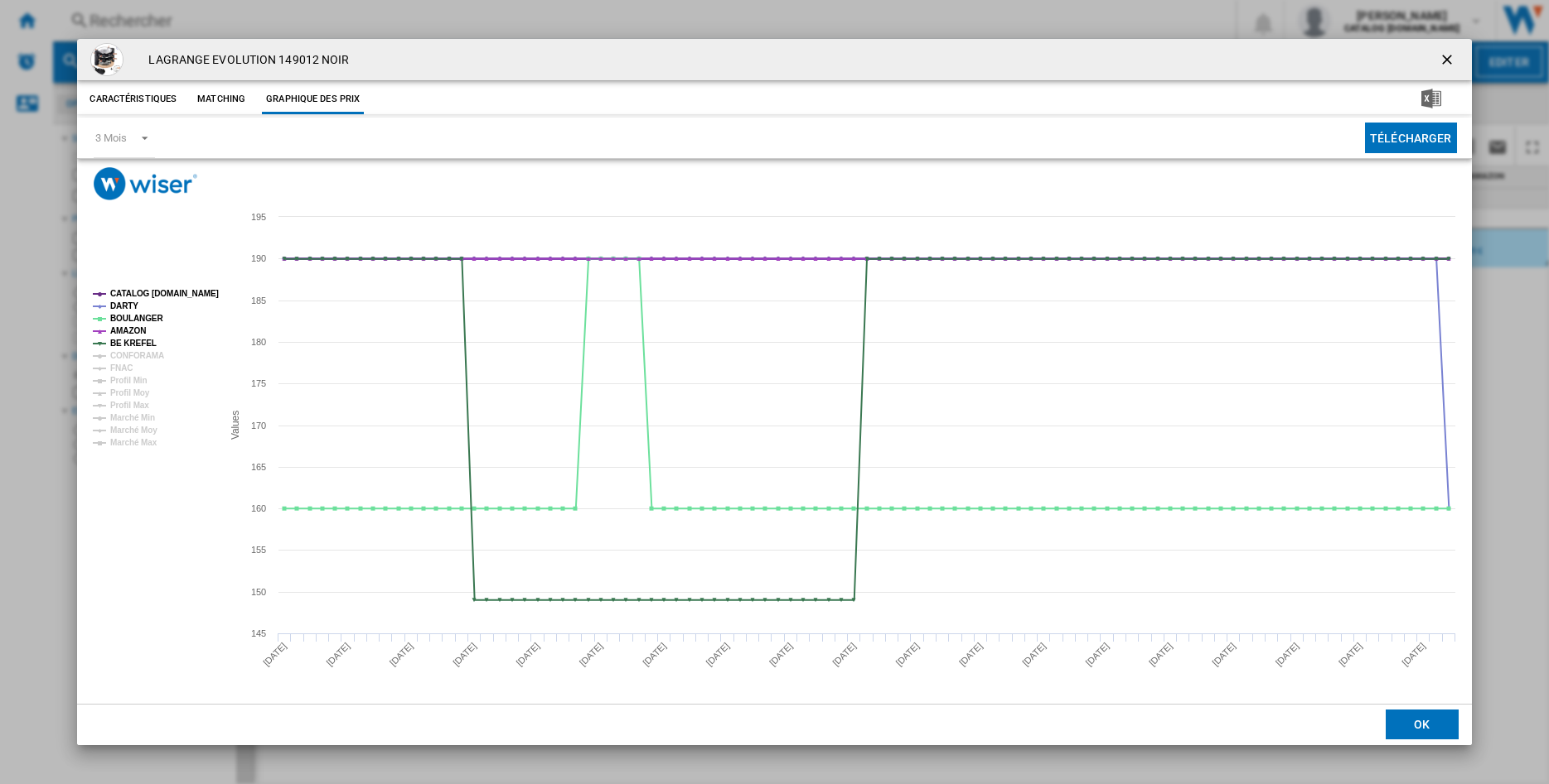  What do you see at coordinates (130, 392) in the screenshot?
I see `tspan: Profil Moy` at bounding box center [130, 392].